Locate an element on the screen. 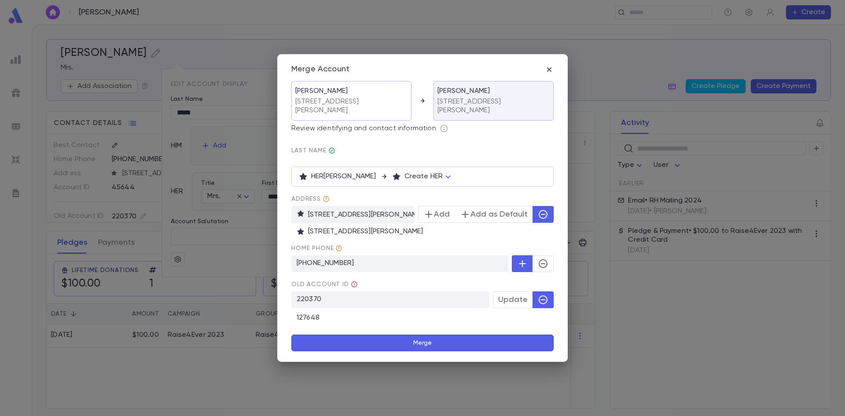  p: Review identifying and contact information is located at coordinates (364, 129).